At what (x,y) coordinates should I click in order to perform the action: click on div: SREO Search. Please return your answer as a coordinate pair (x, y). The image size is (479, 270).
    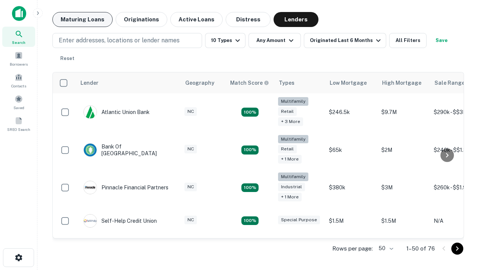
    Looking at the image, I should click on (19, 124).